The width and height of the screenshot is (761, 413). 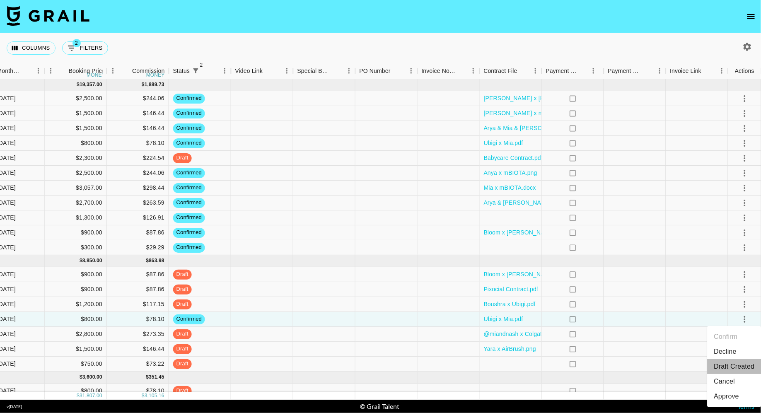 I want to click on div: Approve, so click(x=726, y=396).